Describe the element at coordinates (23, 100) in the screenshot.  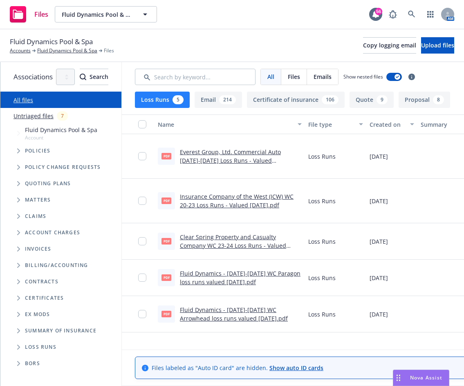
I see `a: All files` at that location.